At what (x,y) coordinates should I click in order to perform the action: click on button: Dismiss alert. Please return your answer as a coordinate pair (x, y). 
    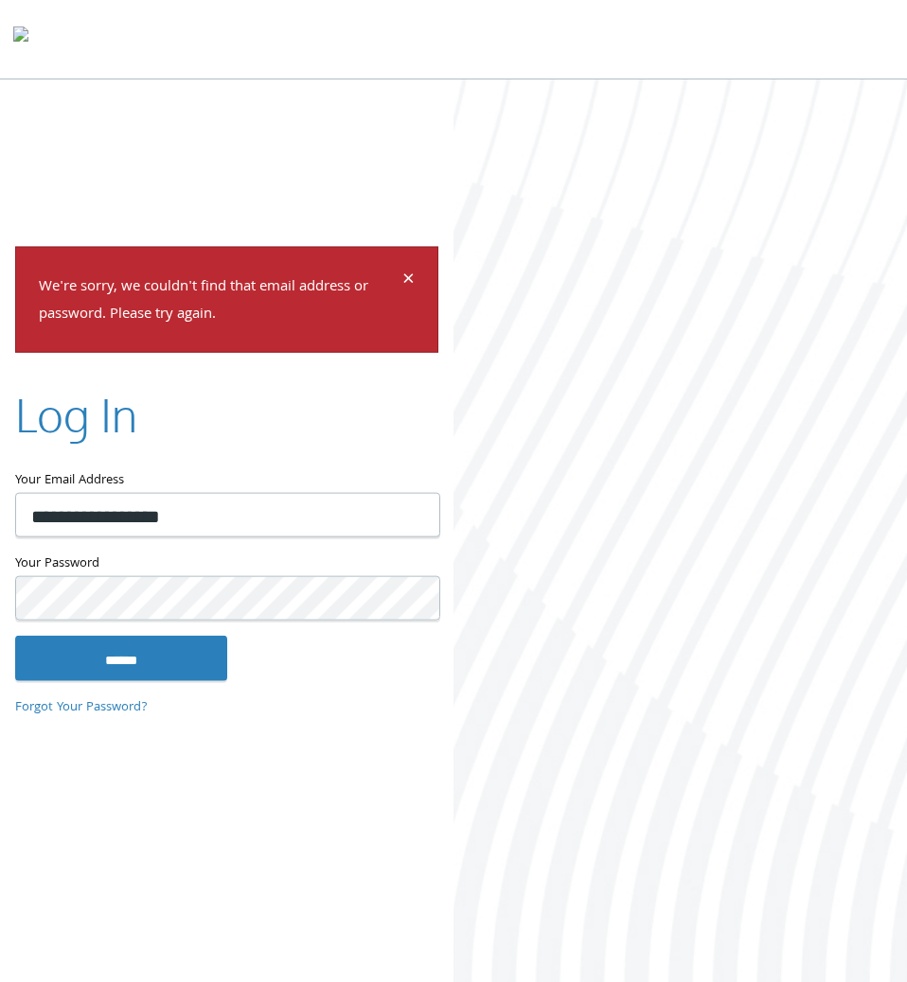
    Looking at the image, I should click on (408, 282).